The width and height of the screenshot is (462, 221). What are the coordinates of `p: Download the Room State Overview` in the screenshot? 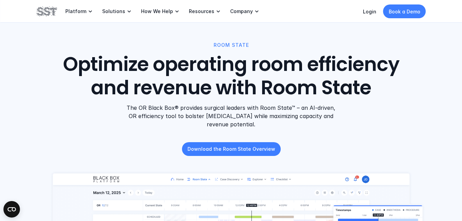 It's located at (231, 149).